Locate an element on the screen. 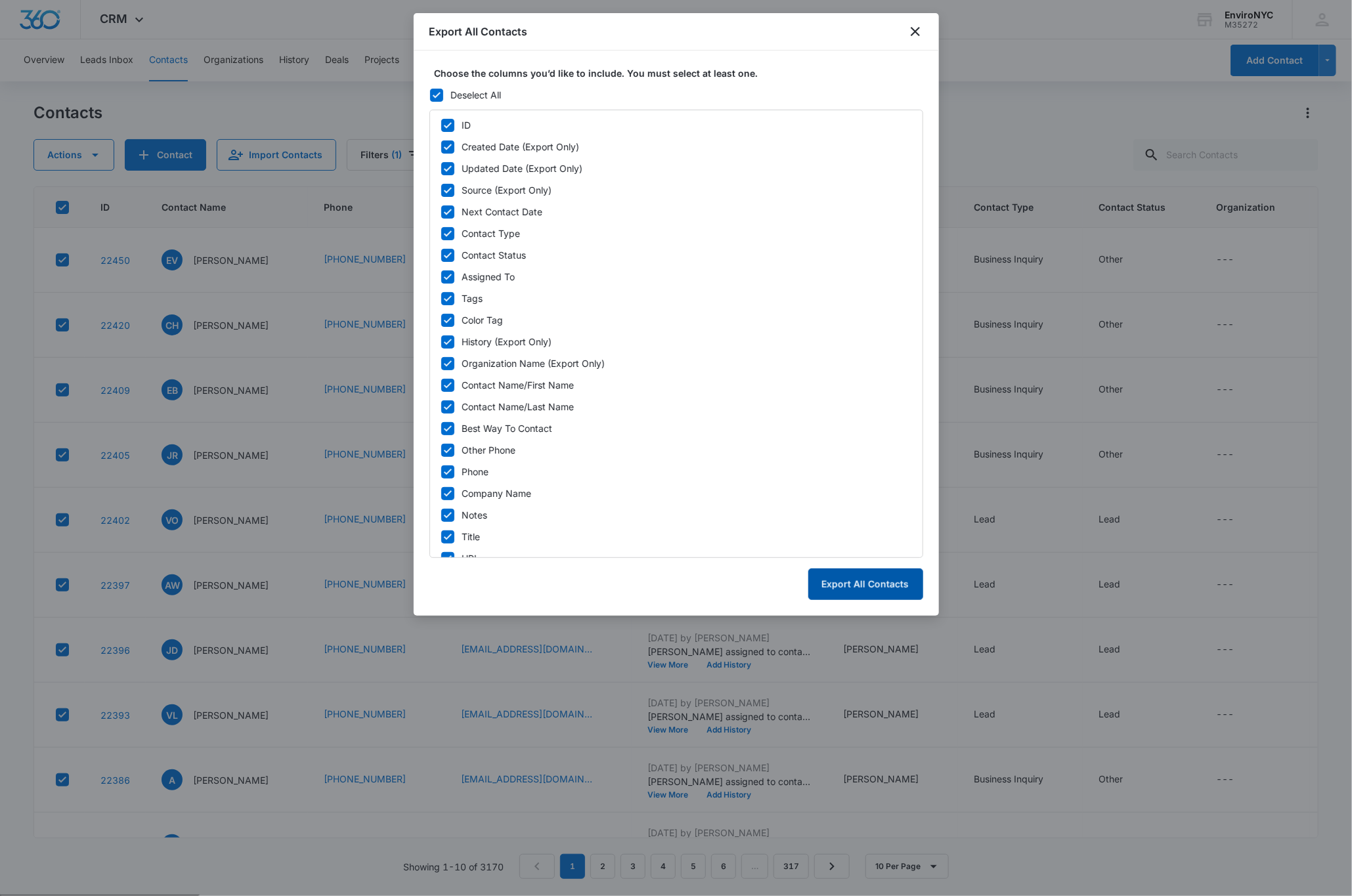 The height and width of the screenshot is (896, 1352). button: close is located at coordinates (916, 31).